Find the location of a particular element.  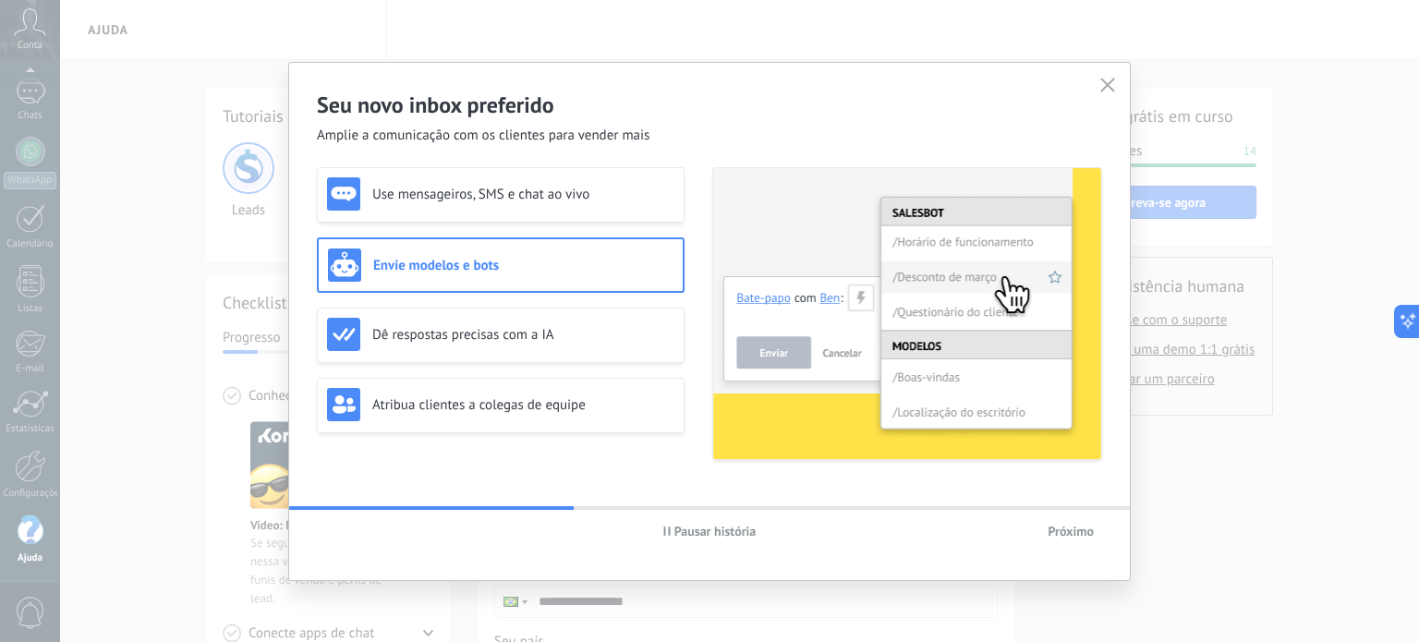

h3: Use mensageiros, SMS e chat ao vivo is located at coordinates (523, 194).